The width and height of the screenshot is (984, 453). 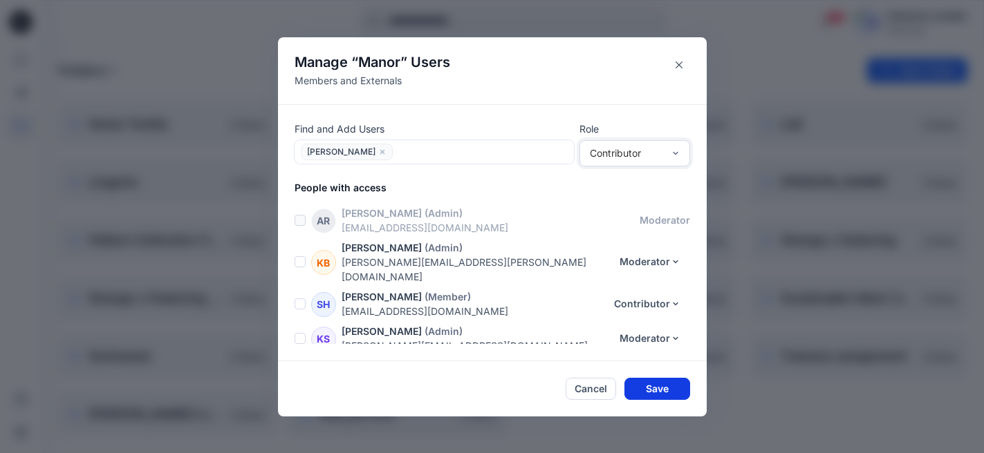 What do you see at coordinates (323, 305) in the screenshot?
I see `div: SH` at bounding box center [323, 305].